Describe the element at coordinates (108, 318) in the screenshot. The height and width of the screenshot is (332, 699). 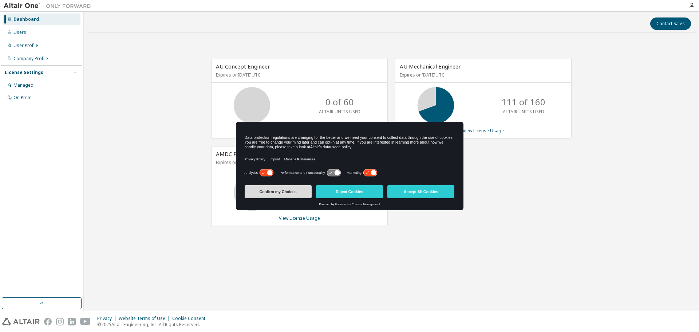
I see `div: Privacy` at that location.